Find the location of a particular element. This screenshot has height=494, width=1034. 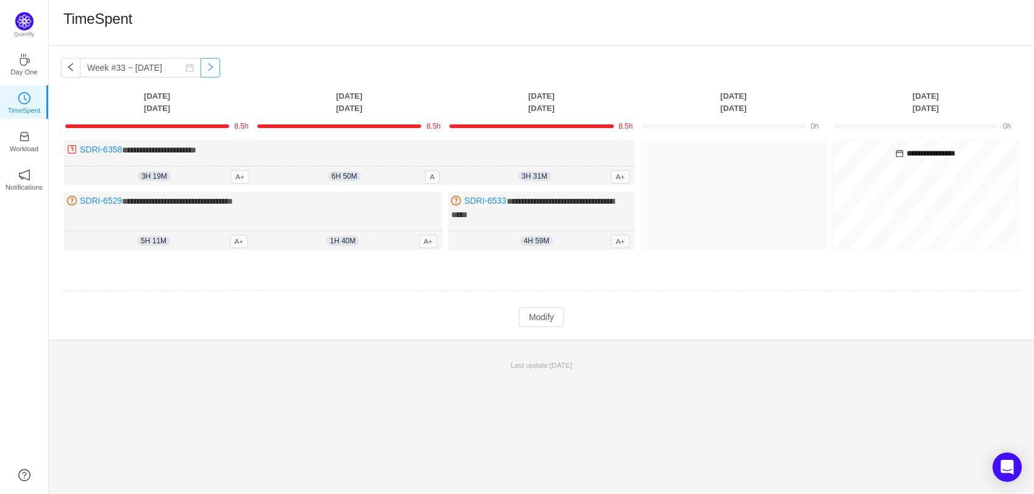

span: Last update: is located at coordinates (541, 365).